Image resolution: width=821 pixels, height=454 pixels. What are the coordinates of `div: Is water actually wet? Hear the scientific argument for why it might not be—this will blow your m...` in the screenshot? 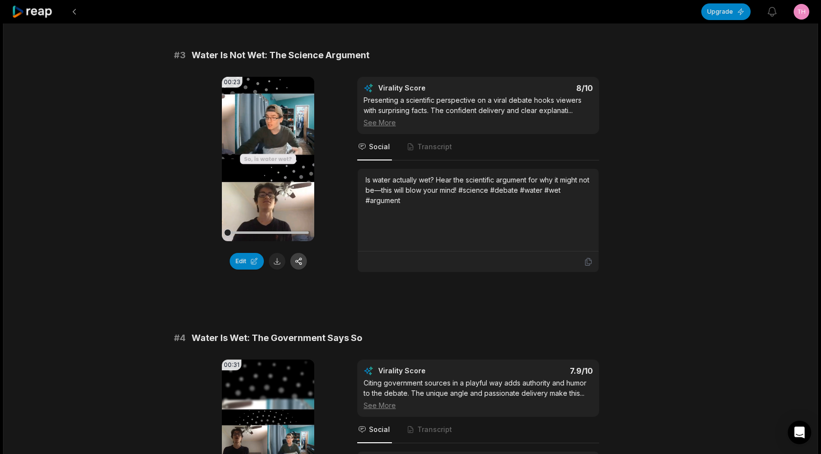 It's located at (478, 190).